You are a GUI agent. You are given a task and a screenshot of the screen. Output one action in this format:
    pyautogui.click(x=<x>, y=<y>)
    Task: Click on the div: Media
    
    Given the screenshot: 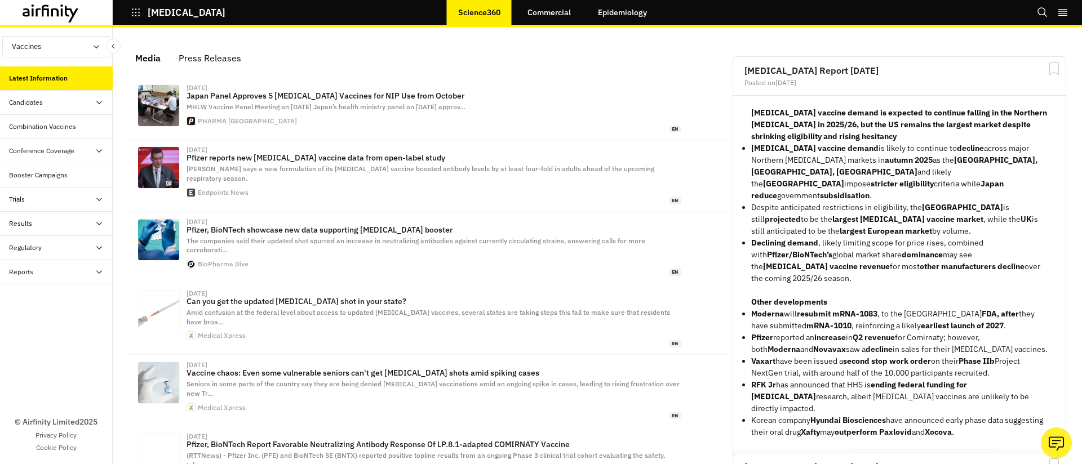 What is the action you would take?
    pyautogui.click(x=148, y=58)
    